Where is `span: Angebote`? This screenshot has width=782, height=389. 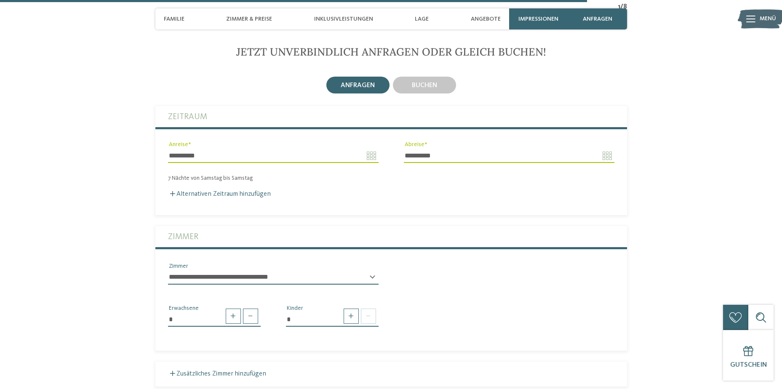
span: Angebote is located at coordinates (485, 19).